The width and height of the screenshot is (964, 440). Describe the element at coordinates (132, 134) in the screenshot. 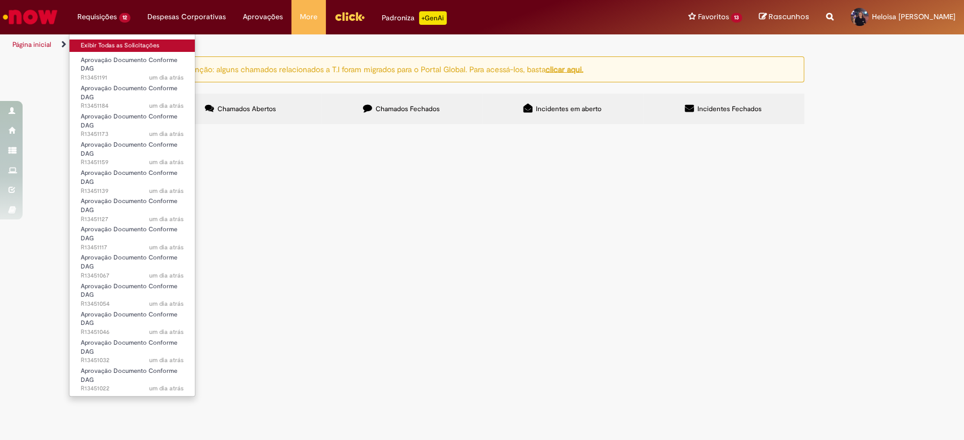

I see `span: R13451173` at that location.